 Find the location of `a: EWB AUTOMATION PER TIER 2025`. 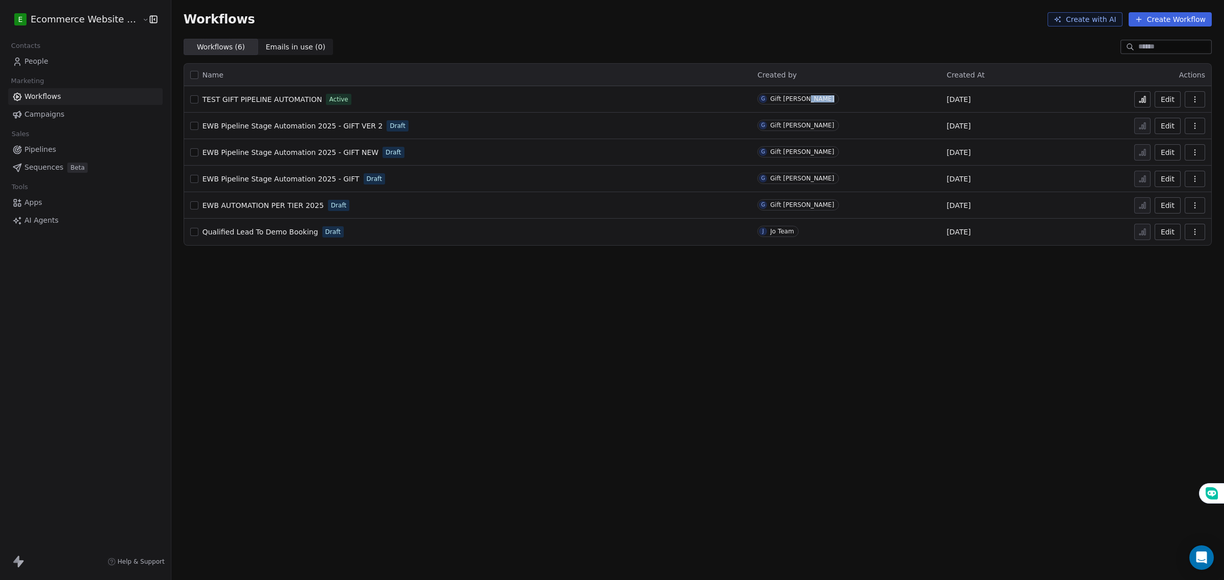

a: EWB AUTOMATION PER TIER 2025 is located at coordinates (263, 205).